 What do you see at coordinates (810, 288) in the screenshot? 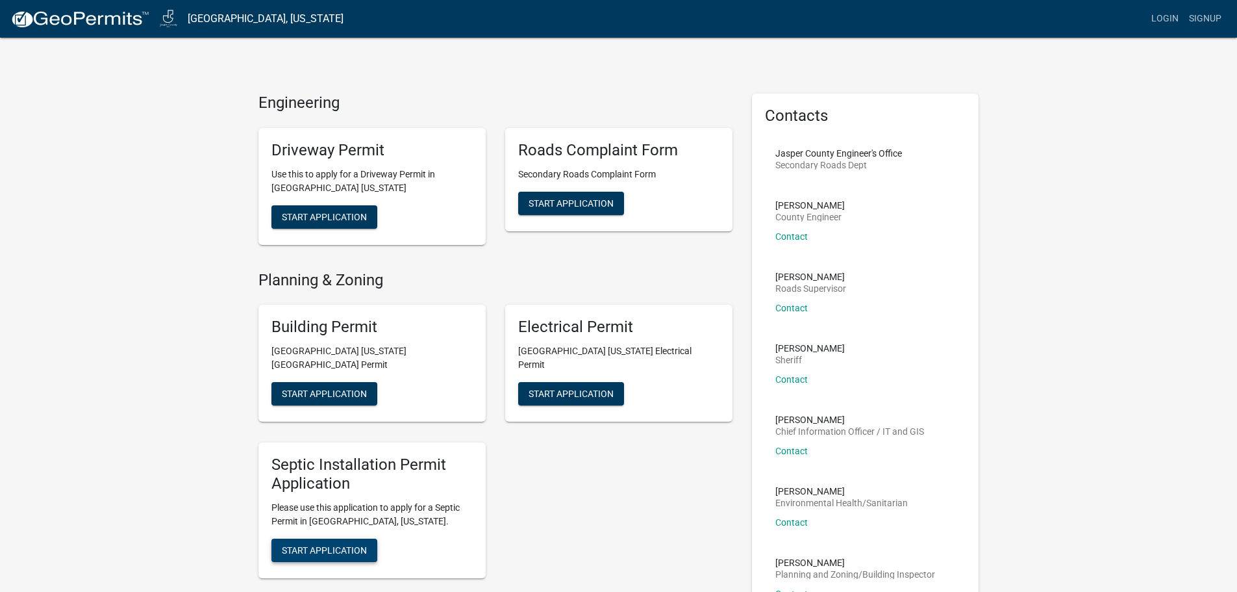
I see `p: Roads Supervisor` at bounding box center [810, 288].